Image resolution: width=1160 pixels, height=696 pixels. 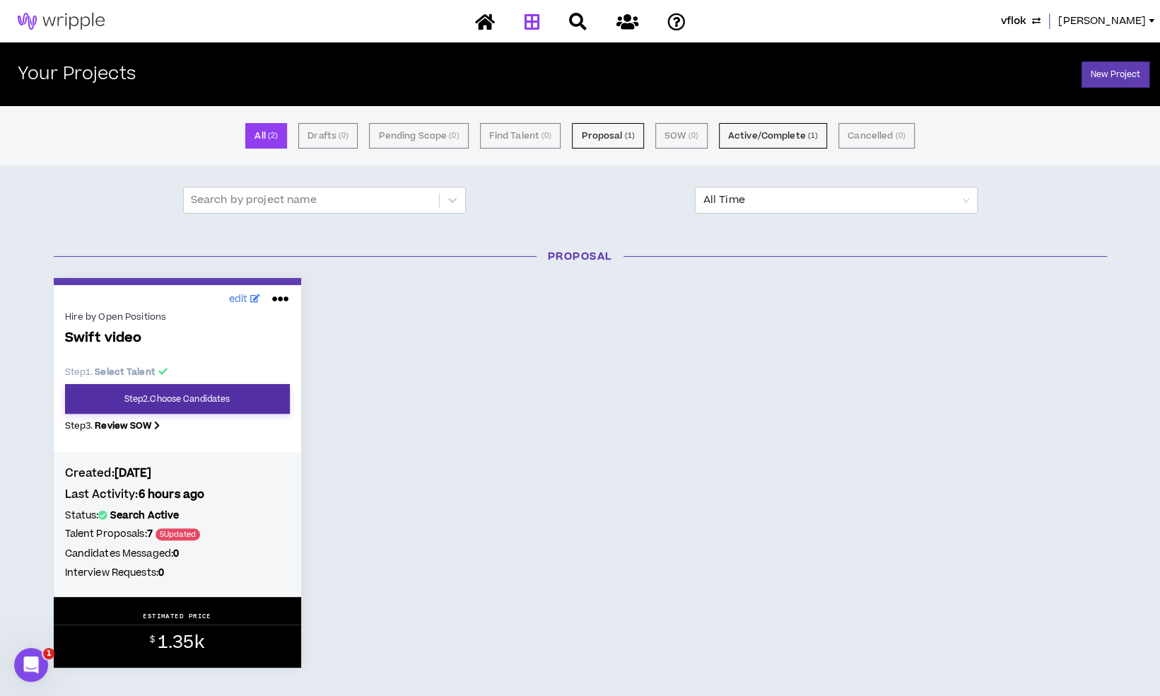 What do you see at coordinates (177, 426) in the screenshot?
I see `p: Step 3 .` at bounding box center [177, 426].